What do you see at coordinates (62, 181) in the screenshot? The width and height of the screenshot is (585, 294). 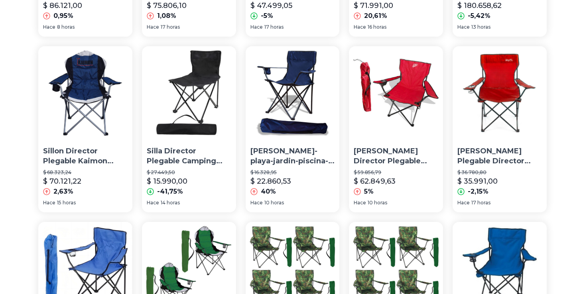 I see `p: $ 70.121,22` at bounding box center [62, 181].